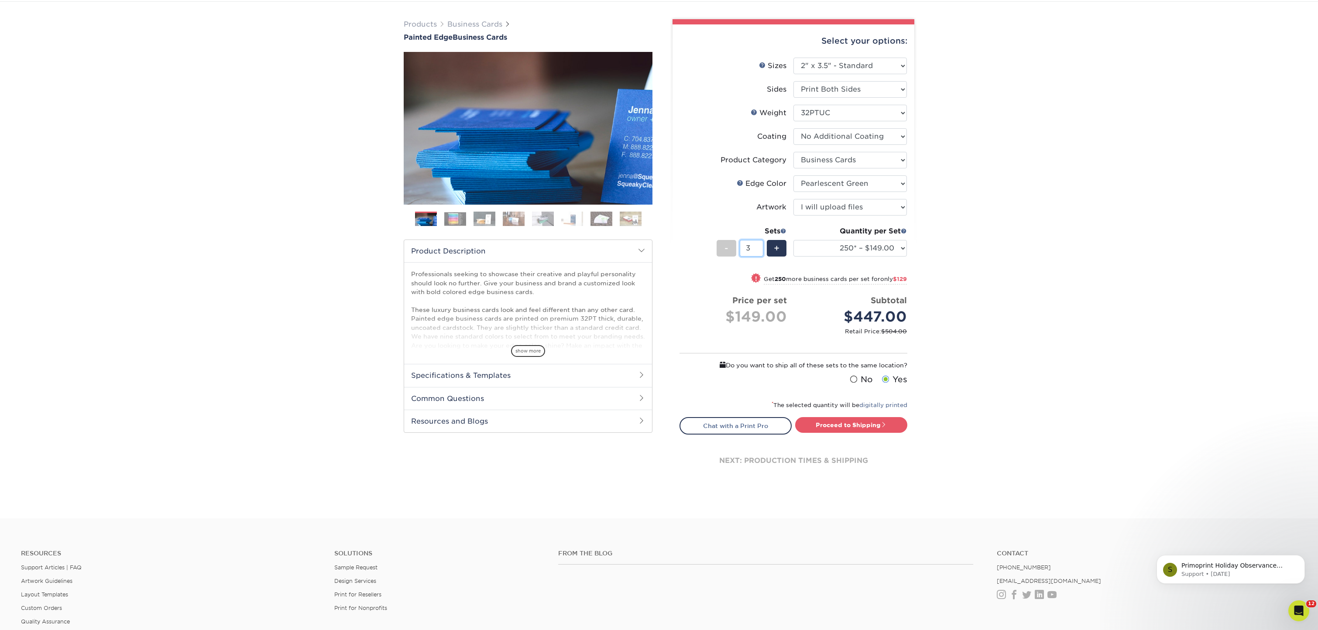  I want to click on div: $149.00, so click(737, 317).